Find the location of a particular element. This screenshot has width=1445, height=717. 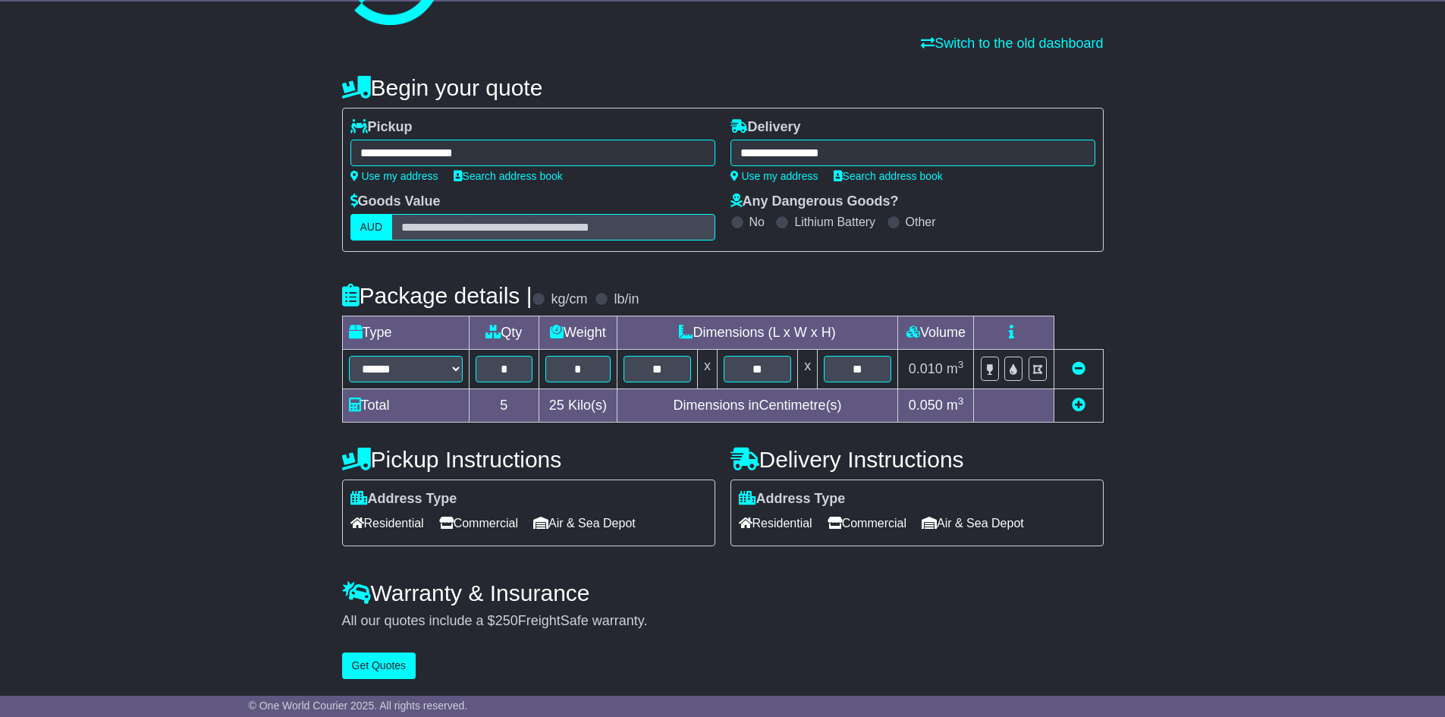

label: Goods Value is located at coordinates (395, 202).